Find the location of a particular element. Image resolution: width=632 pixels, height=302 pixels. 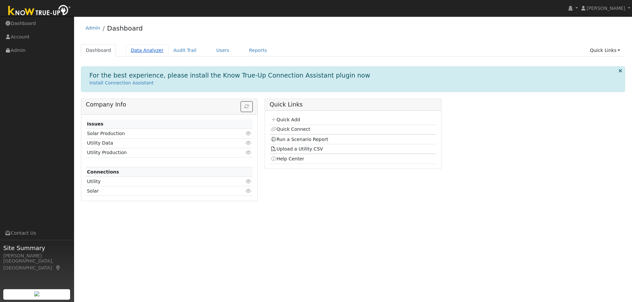

a: Reports is located at coordinates (258, 50).